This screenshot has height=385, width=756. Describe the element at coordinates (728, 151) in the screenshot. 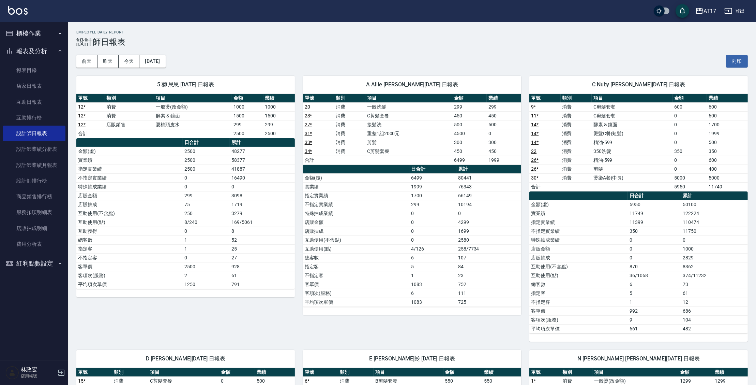

I see `td: 350` at that location.